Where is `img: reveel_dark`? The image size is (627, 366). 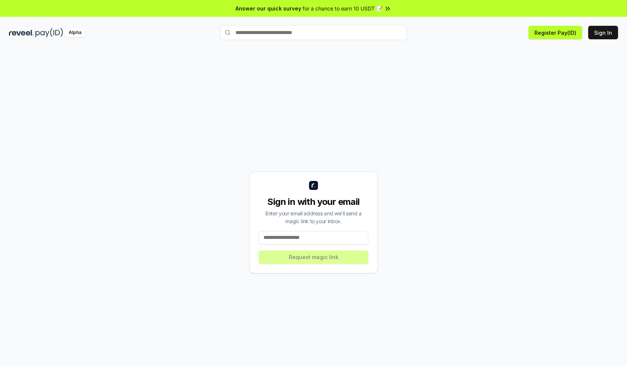
img: reveel_dark is located at coordinates (21, 32).